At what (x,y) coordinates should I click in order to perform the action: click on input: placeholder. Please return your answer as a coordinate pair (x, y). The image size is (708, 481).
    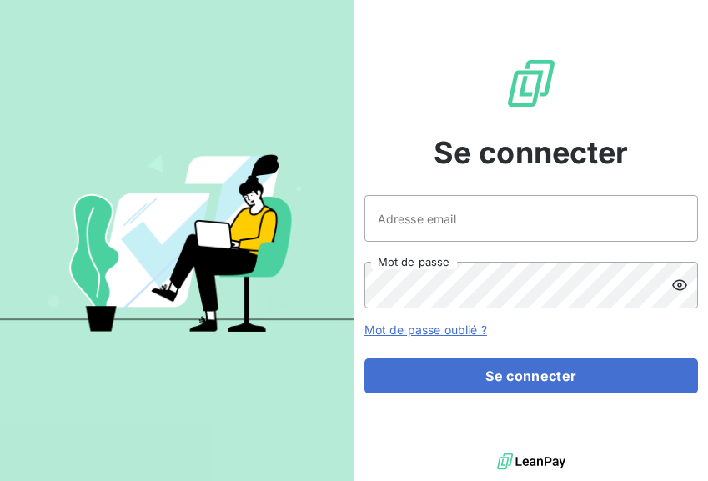
    Looking at the image, I should click on (531, 218).